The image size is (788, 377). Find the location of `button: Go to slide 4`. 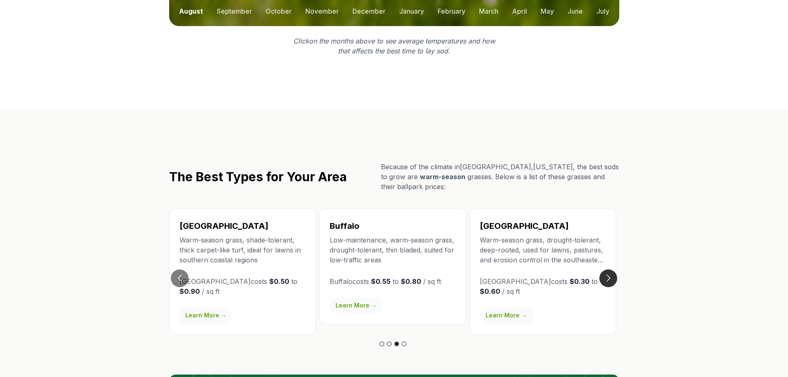

button: Go to slide 4 is located at coordinates (404, 344).